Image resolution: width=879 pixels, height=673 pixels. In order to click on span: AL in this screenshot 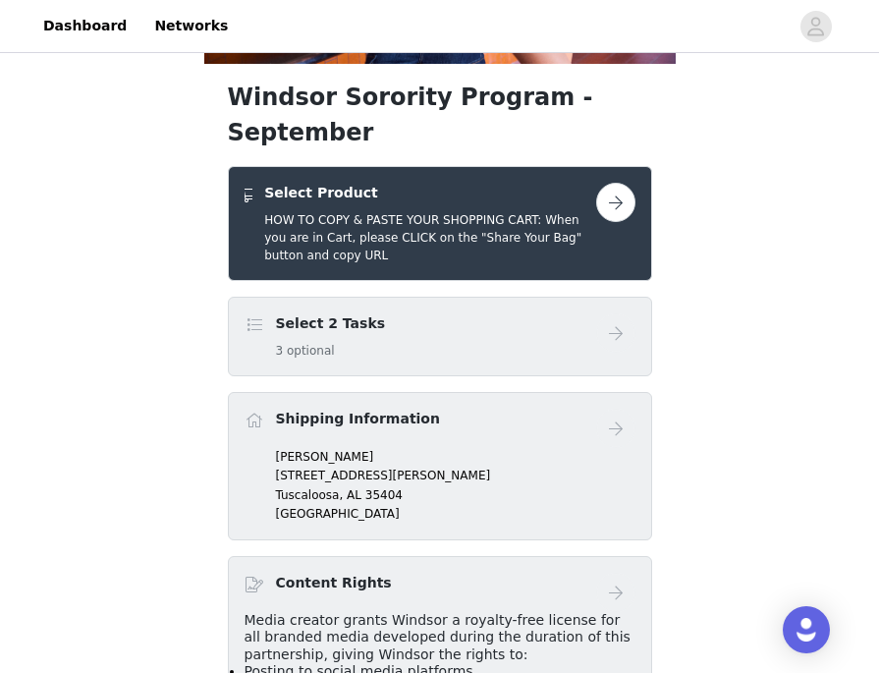, I will do `click(354, 495)`.